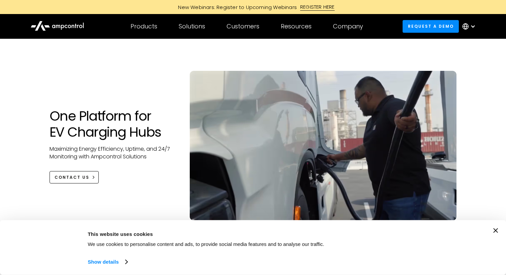  What do you see at coordinates (296, 26) in the screenshot?
I see `div: Resources` at bounding box center [296, 26].